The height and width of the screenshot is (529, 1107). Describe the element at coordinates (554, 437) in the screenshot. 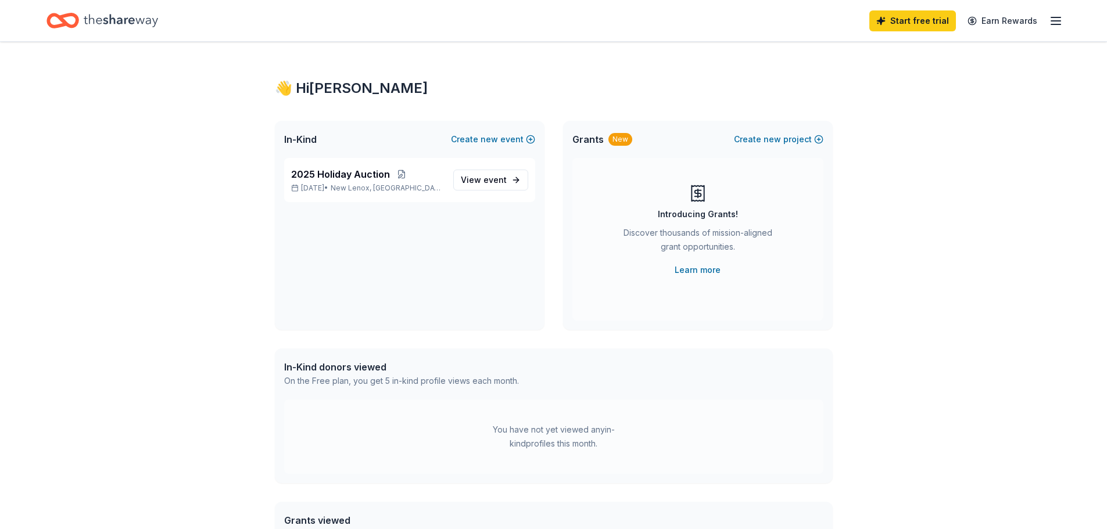

I see `div: You have not yet viewed any in-kind profiles this month.` at that location.